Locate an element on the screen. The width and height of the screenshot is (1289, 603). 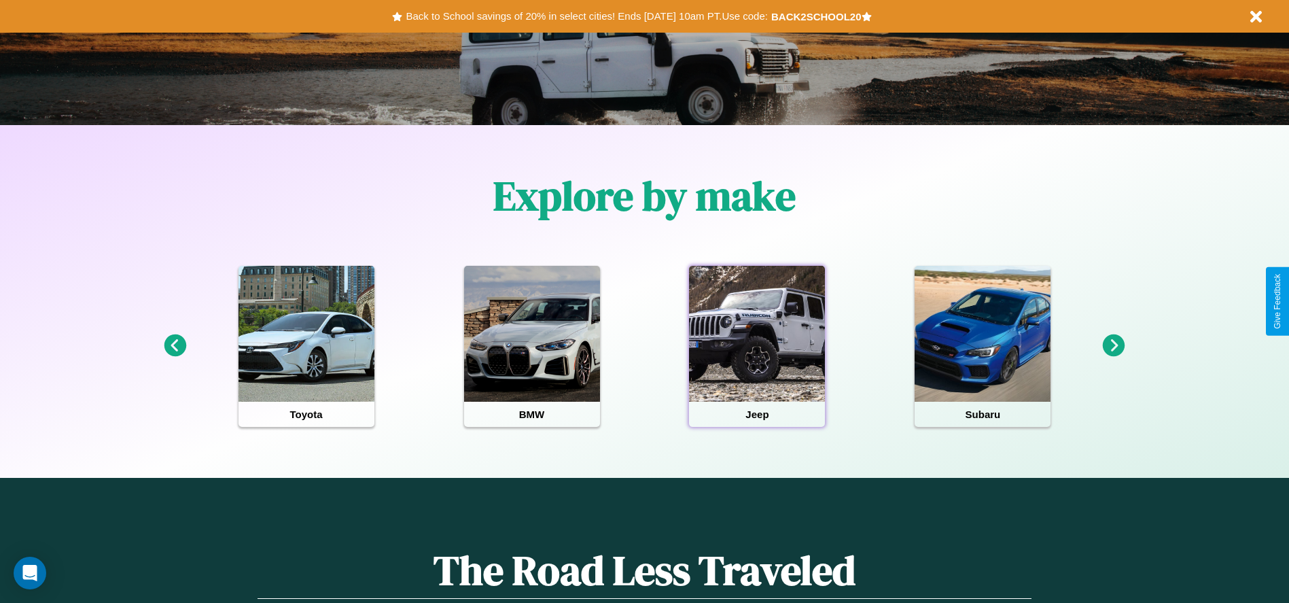
div: Give Feedback is located at coordinates (1278, 301).